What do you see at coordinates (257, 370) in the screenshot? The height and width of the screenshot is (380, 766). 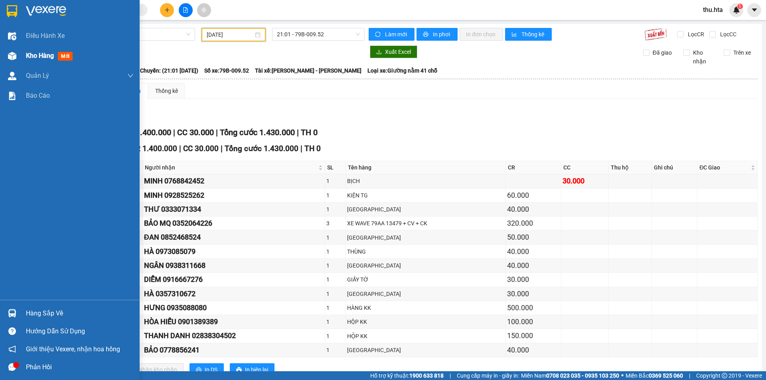 I see `span: In biên lai` at bounding box center [257, 370].